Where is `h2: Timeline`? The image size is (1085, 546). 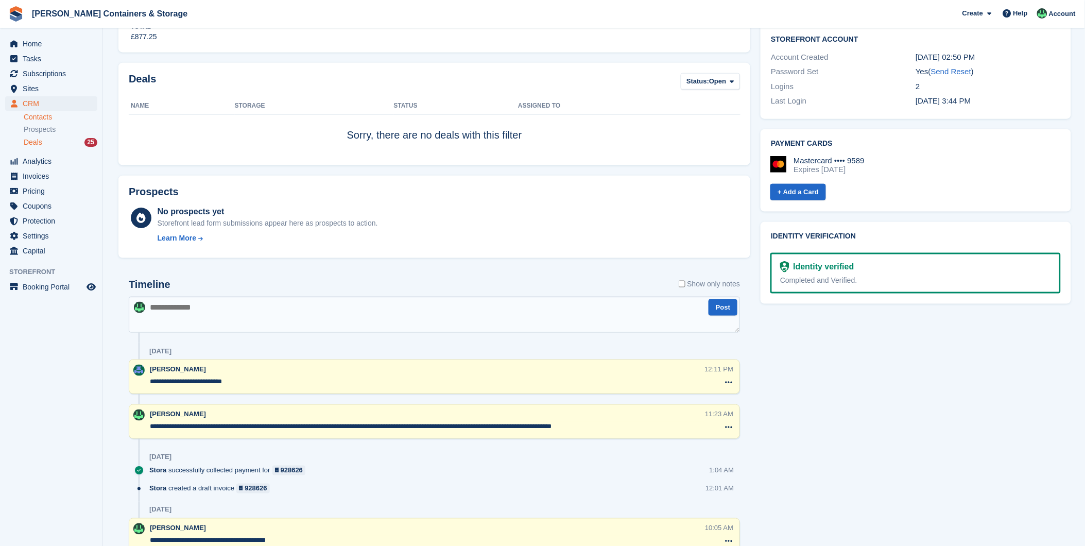
h2: Timeline is located at coordinates (149, 284).